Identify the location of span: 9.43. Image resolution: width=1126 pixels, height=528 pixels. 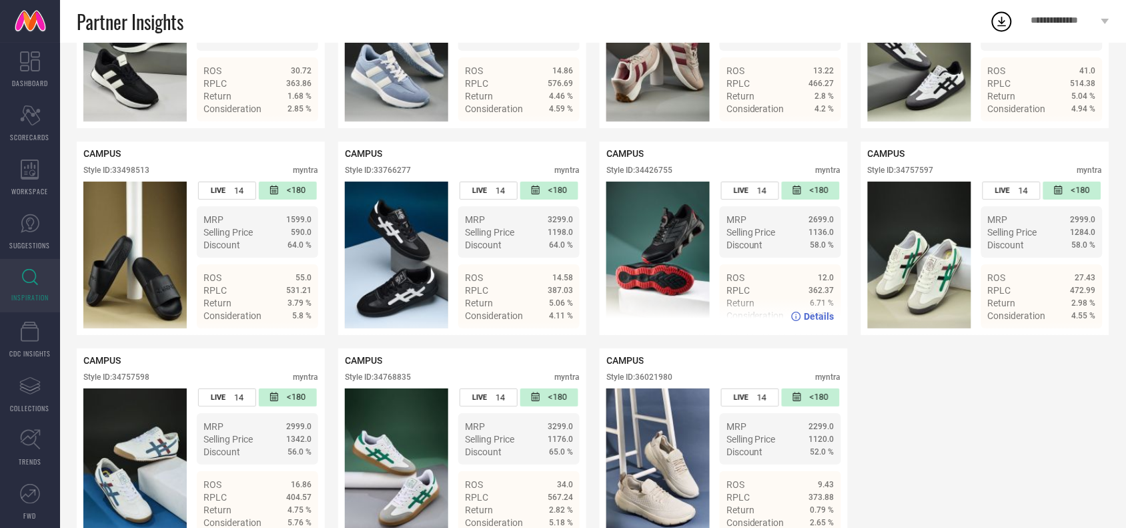
(826, 484).